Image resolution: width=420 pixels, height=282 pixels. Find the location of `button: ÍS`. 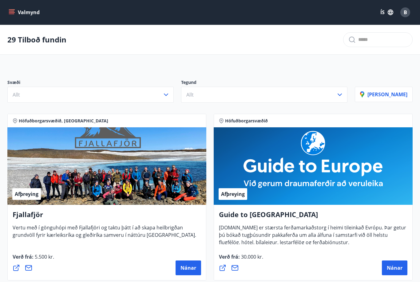

button: ÍS is located at coordinates (387, 12).